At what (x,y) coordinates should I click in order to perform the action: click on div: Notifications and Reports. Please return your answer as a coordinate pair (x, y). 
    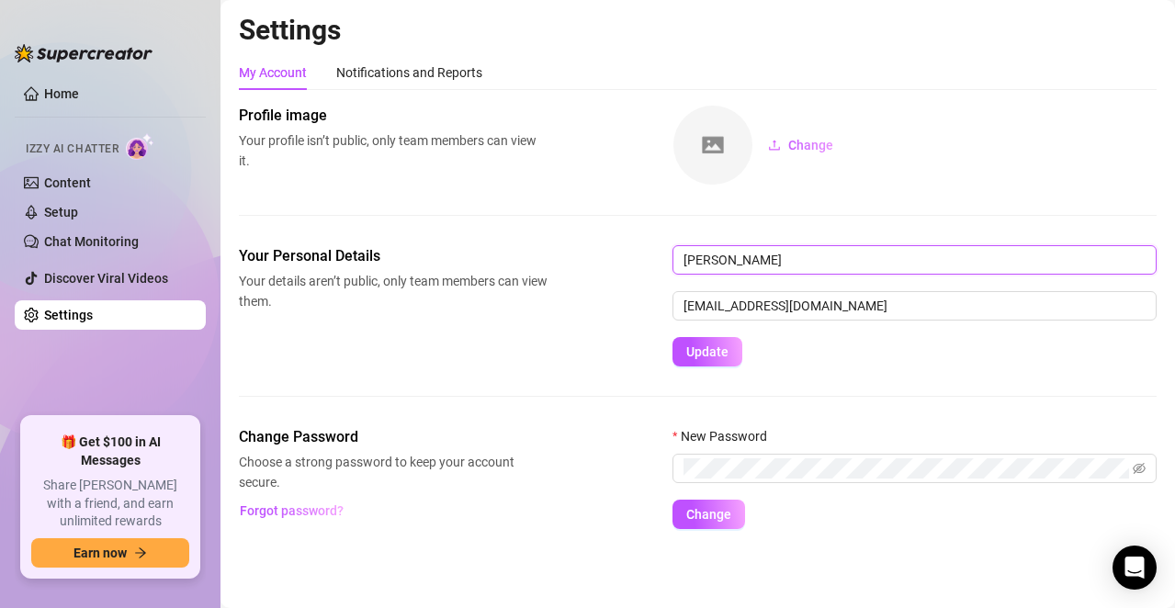
    Looking at the image, I should click on (409, 73).